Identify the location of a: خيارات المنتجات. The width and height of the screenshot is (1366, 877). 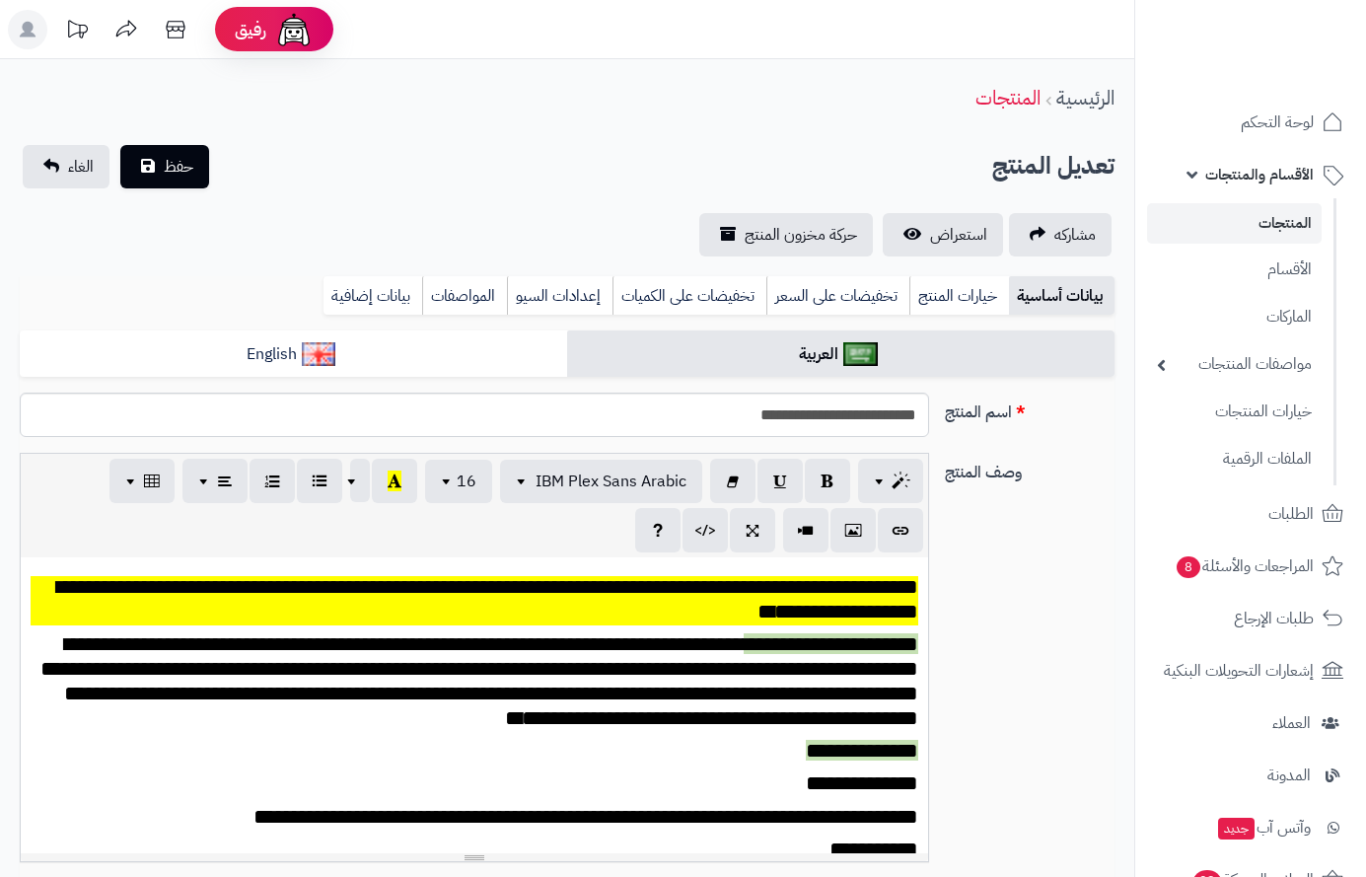
(1234, 411).